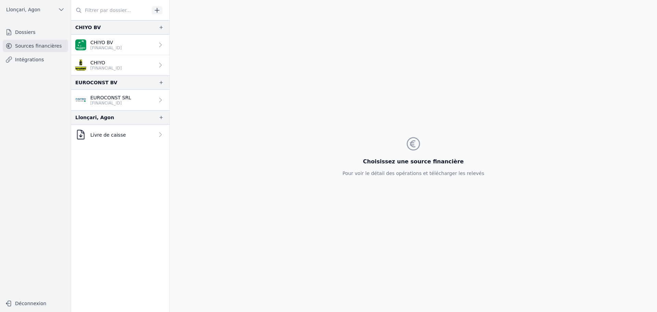  I want to click on img: BNP_BE_BUSINESS_GEBABEBB.png, so click(81, 45).